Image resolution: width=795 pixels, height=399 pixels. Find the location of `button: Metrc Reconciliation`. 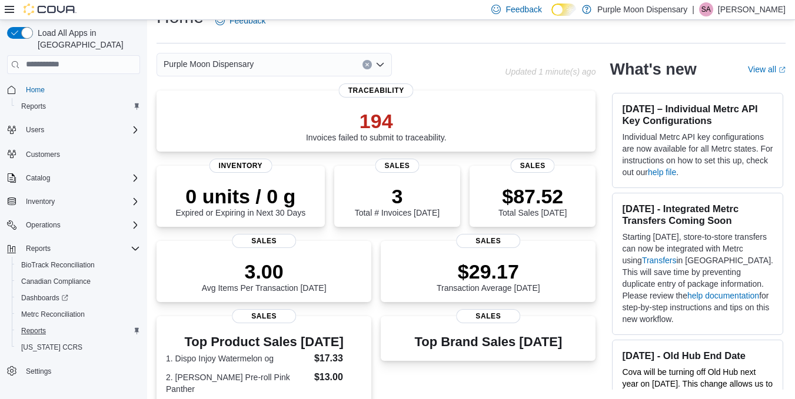

button: Metrc Reconciliation is located at coordinates (78, 315).